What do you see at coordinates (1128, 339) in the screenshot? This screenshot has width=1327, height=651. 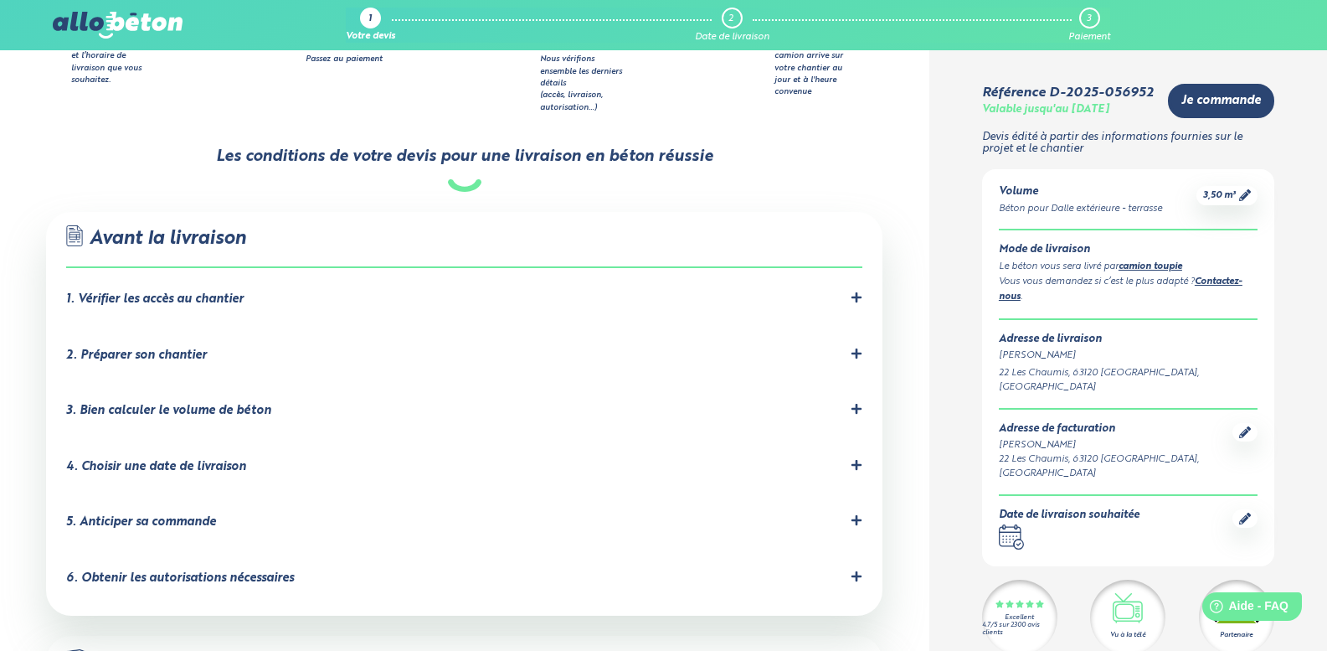 I see `div: Adresse de livraison` at bounding box center [1128, 339].